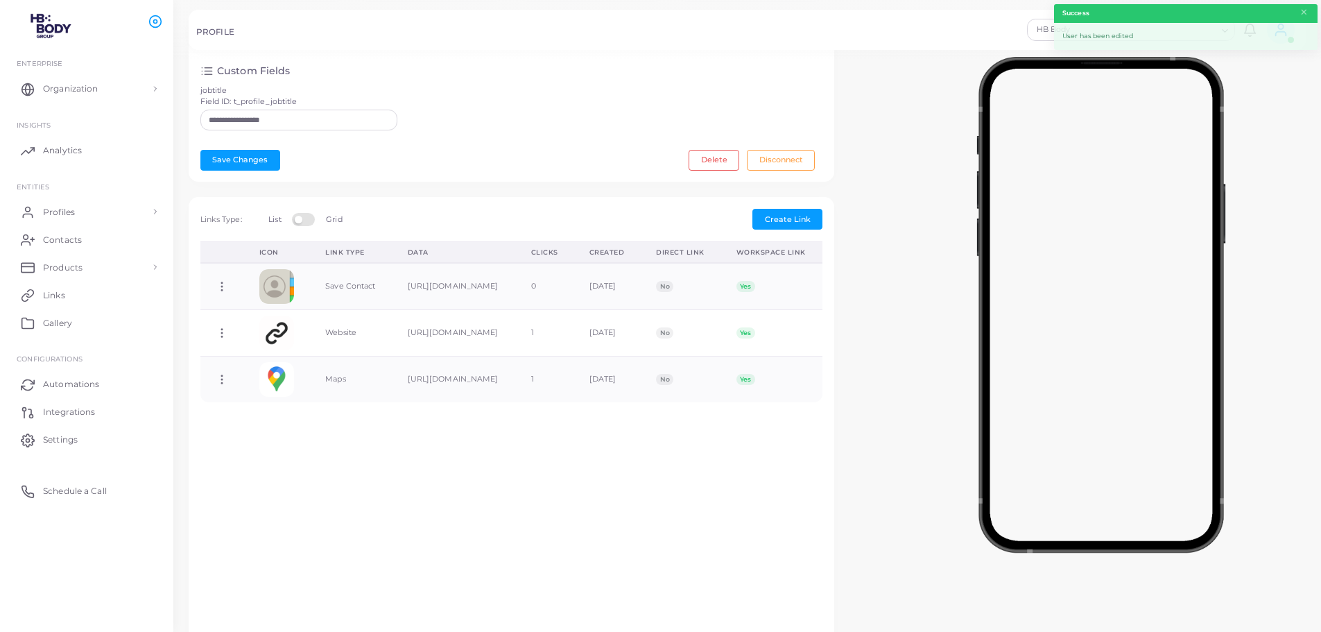 Image resolution: width=1321 pixels, height=632 pixels. I want to click on img: googlemaps.png, so click(277, 379).